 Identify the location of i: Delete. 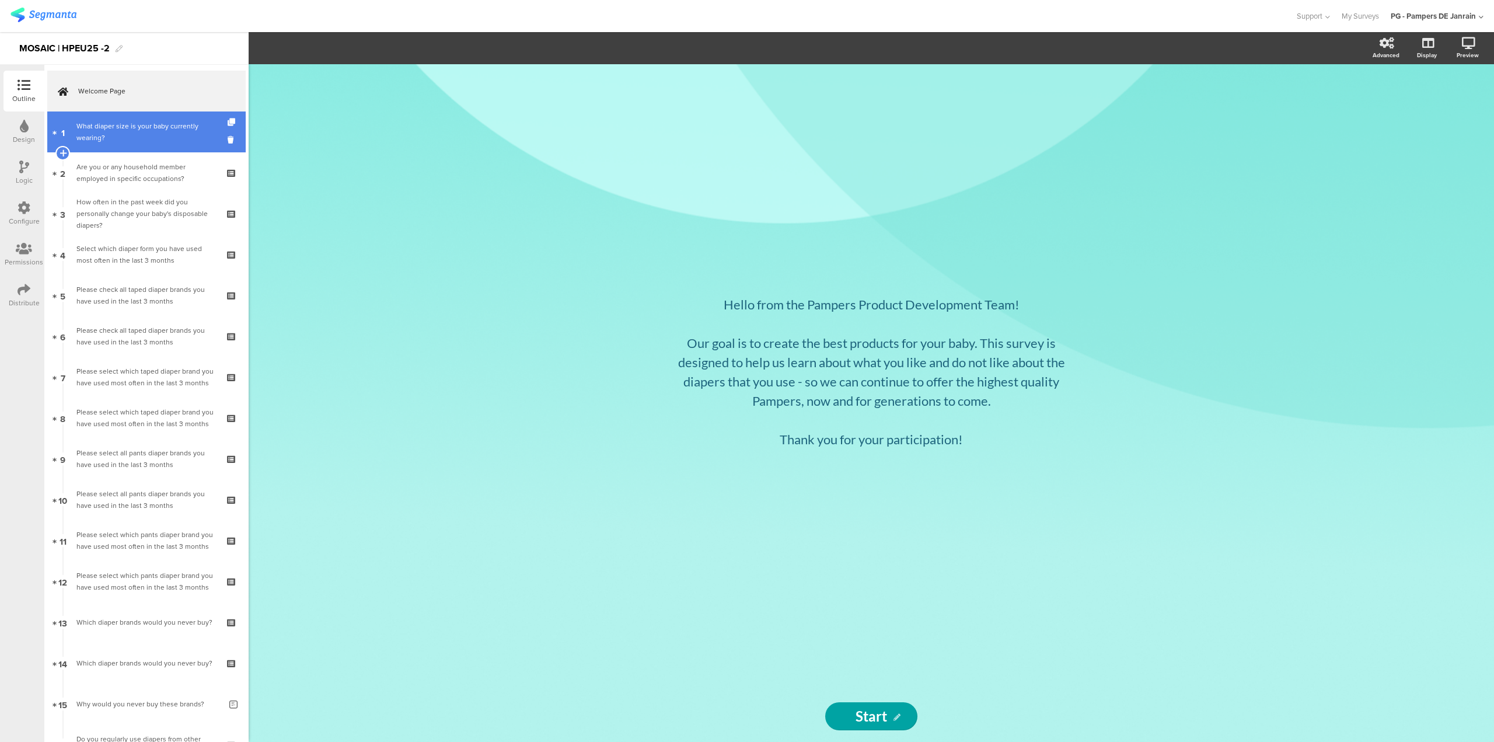
(232, 139).